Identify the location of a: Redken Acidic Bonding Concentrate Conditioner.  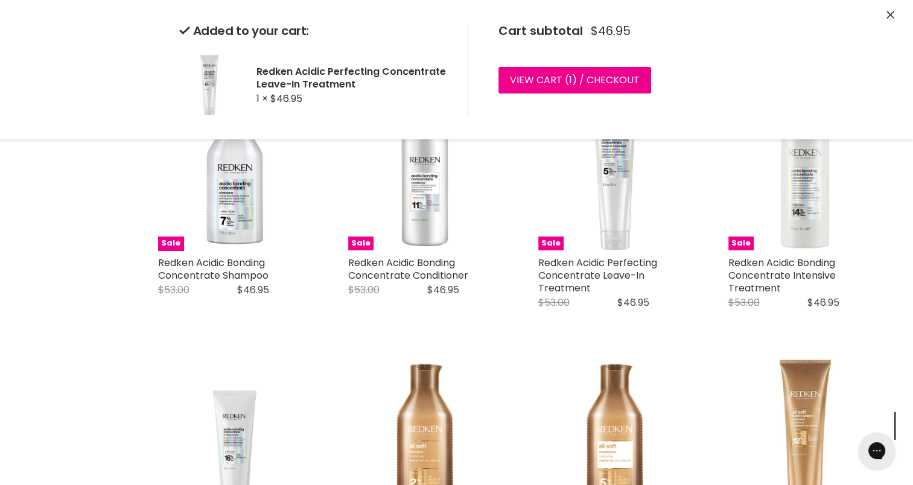
(408, 269).